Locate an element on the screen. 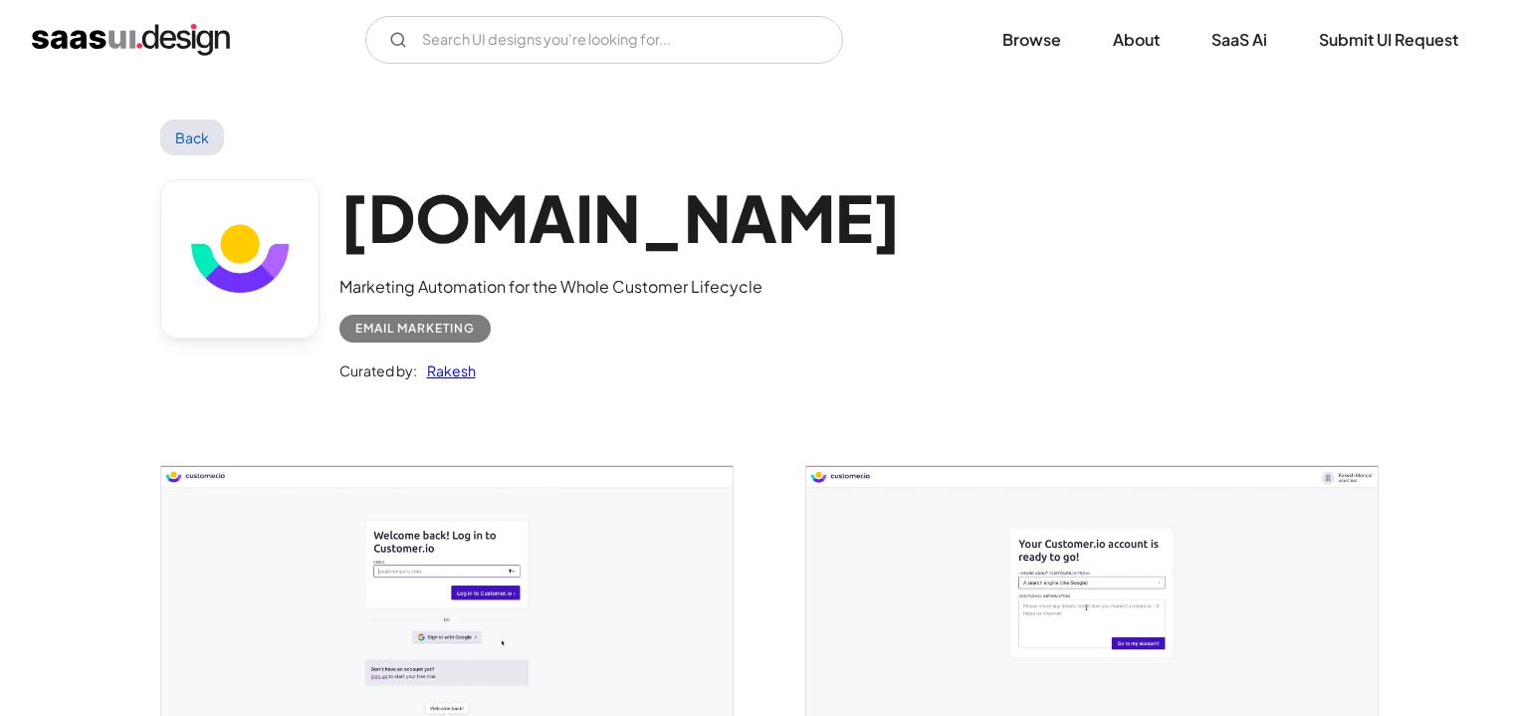 The image size is (1514, 716). a: Submit UI Request is located at coordinates (1389, 40).